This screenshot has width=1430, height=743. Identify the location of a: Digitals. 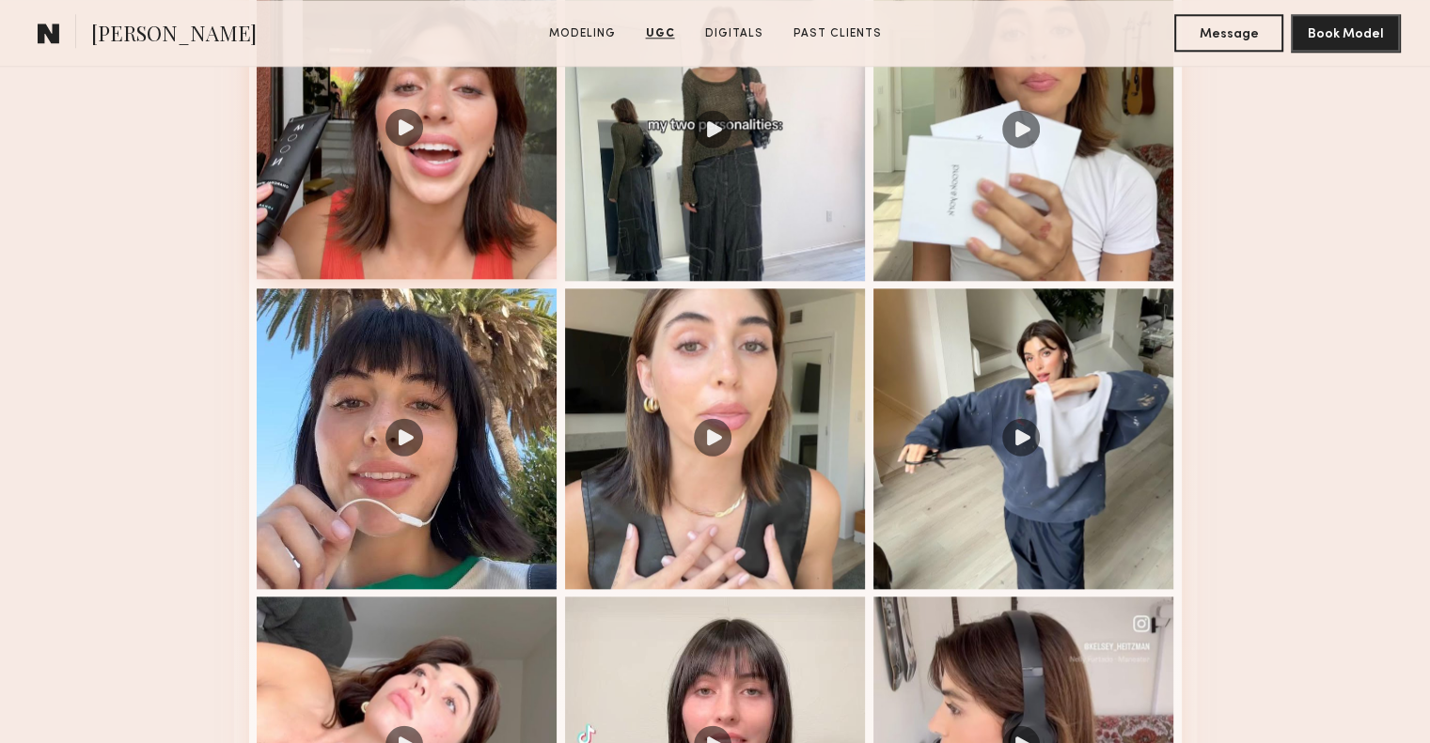
(734, 34).